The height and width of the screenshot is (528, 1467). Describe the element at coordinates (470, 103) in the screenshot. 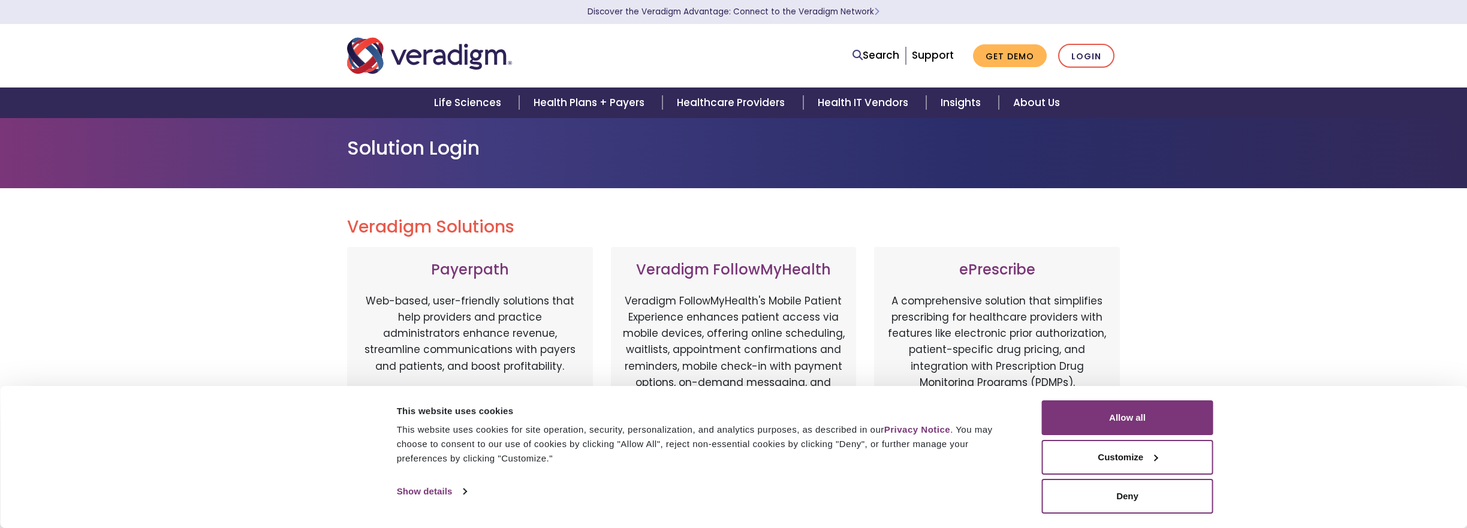

I see `a: Life Sciences` at that location.